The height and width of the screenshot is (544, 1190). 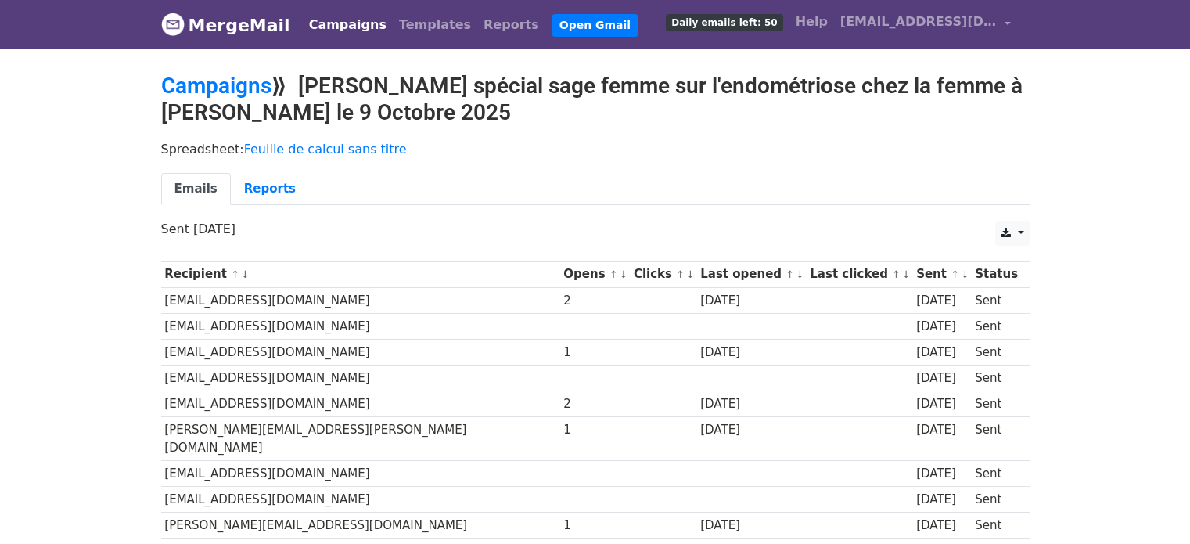 I want to click on a: Help, so click(x=812, y=22).